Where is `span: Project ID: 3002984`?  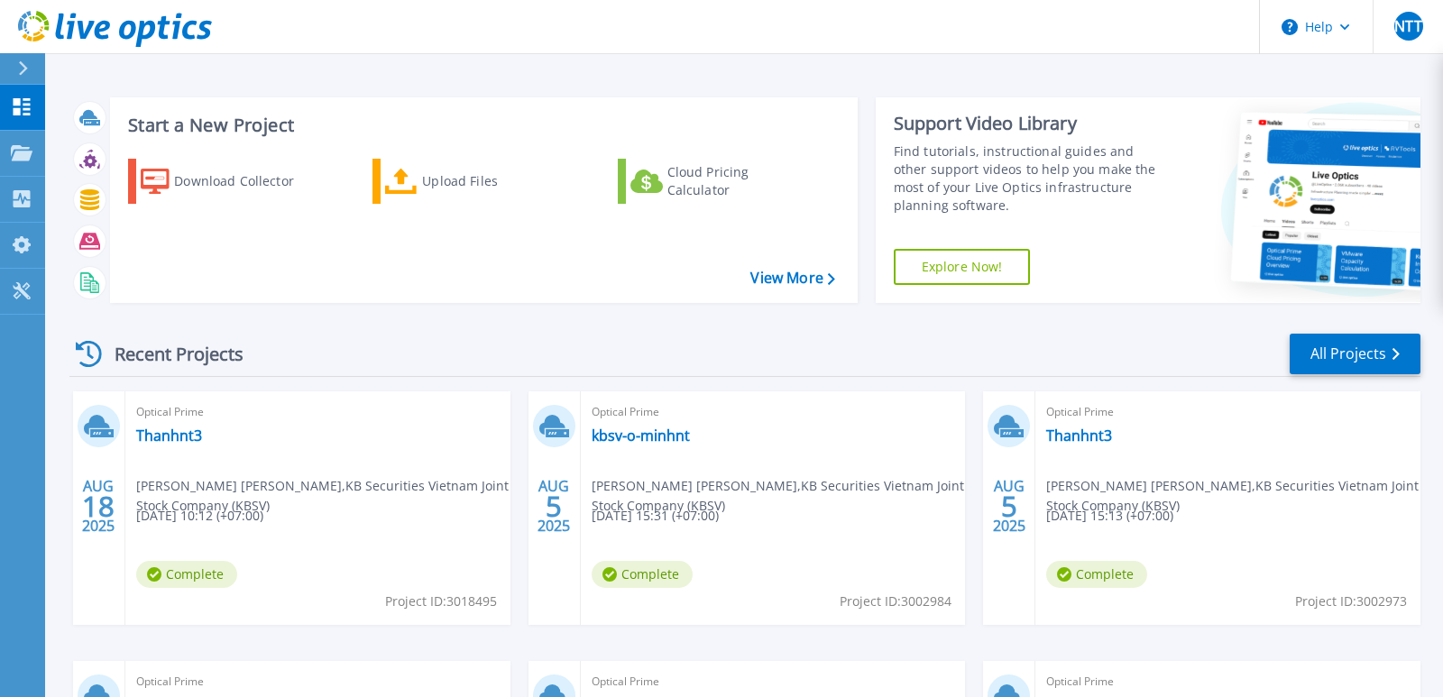 span: Project ID: 3002984 is located at coordinates (896, 602).